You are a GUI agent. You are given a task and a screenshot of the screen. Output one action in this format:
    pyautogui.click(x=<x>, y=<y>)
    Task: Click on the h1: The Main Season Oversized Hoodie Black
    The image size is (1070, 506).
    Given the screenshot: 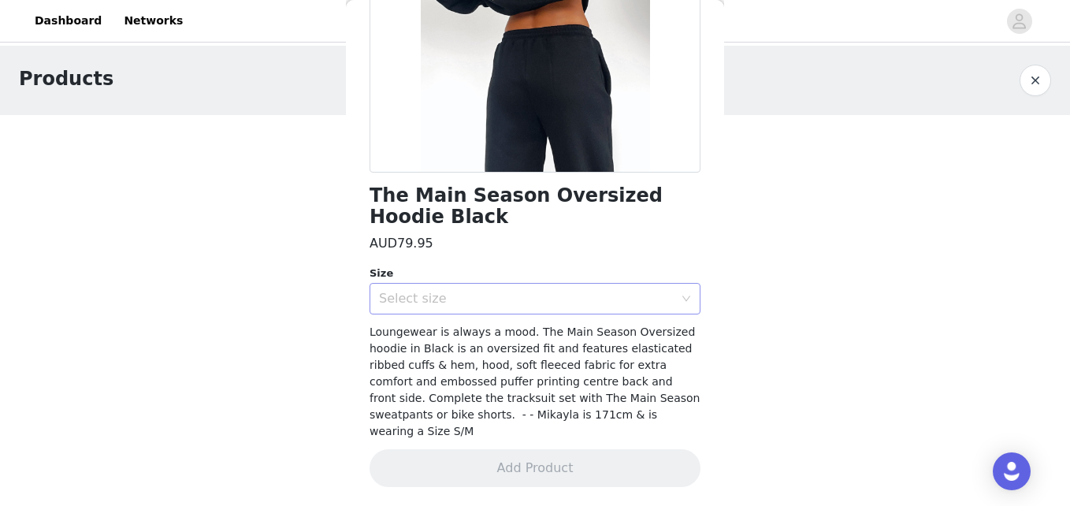 What is the action you would take?
    pyautogui.click(x=535, y=206)
    